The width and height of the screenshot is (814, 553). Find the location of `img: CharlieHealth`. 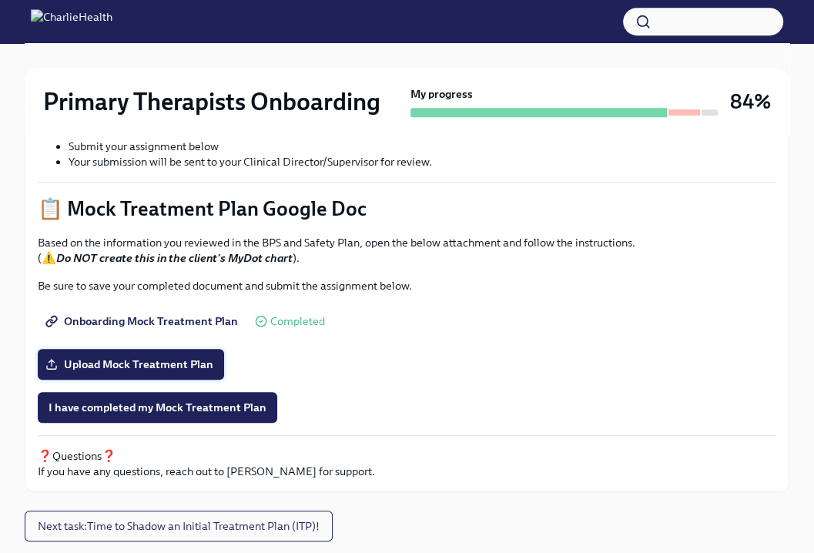

img: CharlieHealth is located at coordinates (72, 22).